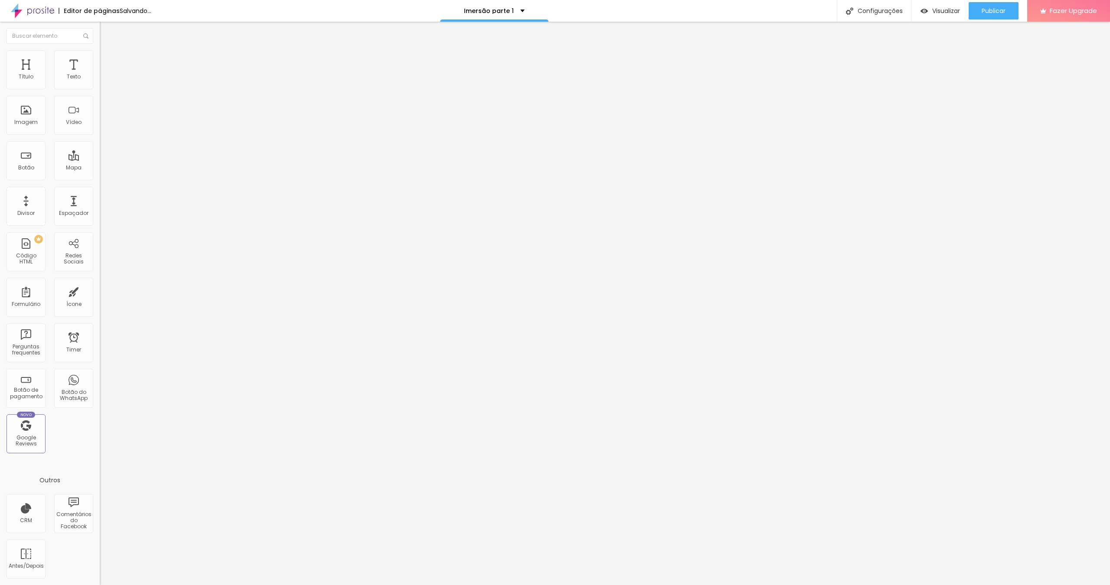 The width and height of the screenshot is (1110, 585). Describe the element at coordinates (73, 521) in the screenshot. I see `div: Comentários do Facebook` at that location.